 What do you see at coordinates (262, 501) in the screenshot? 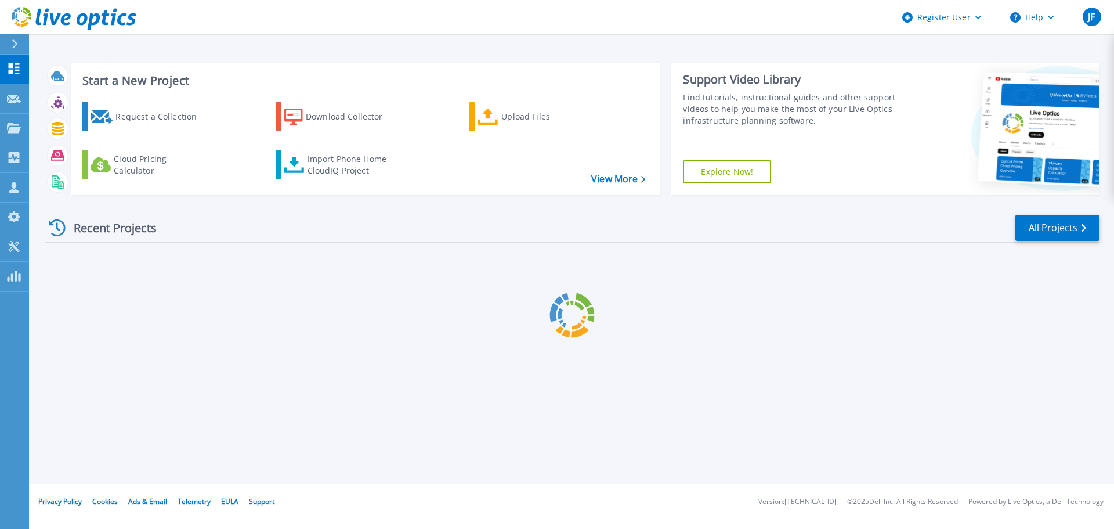
I see `a: Support` at bounding box center [262, 501].